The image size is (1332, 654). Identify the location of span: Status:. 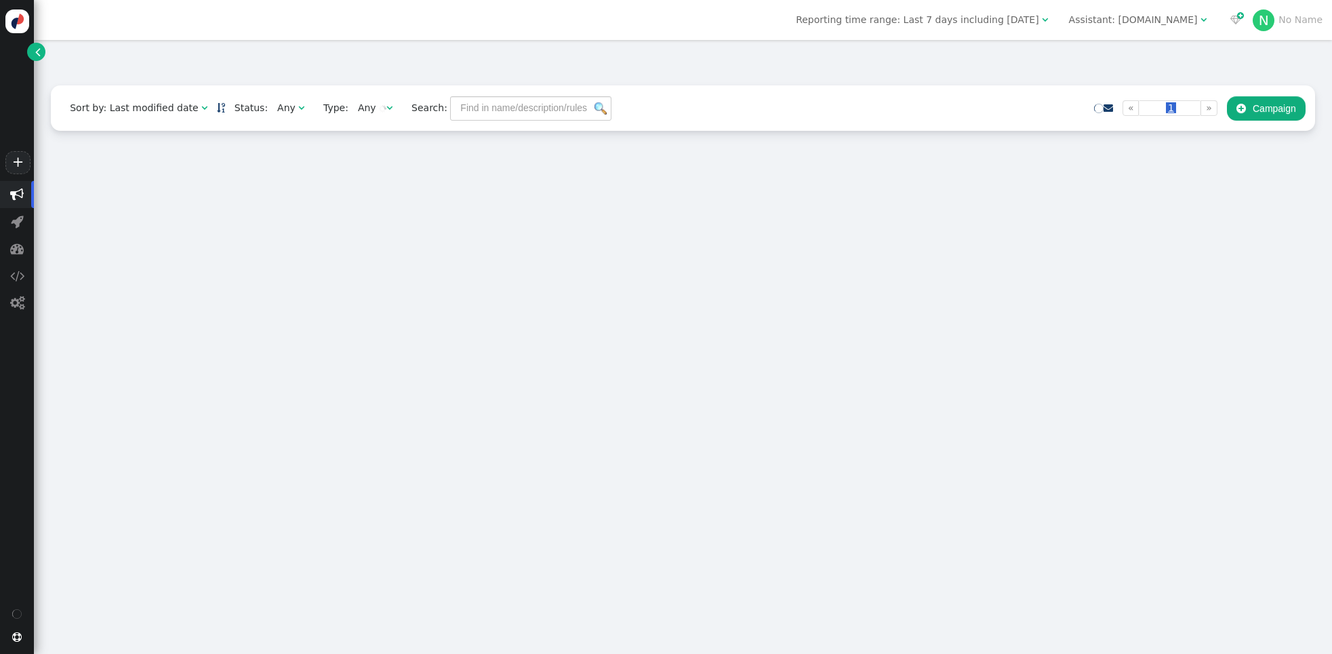
(246, 108).